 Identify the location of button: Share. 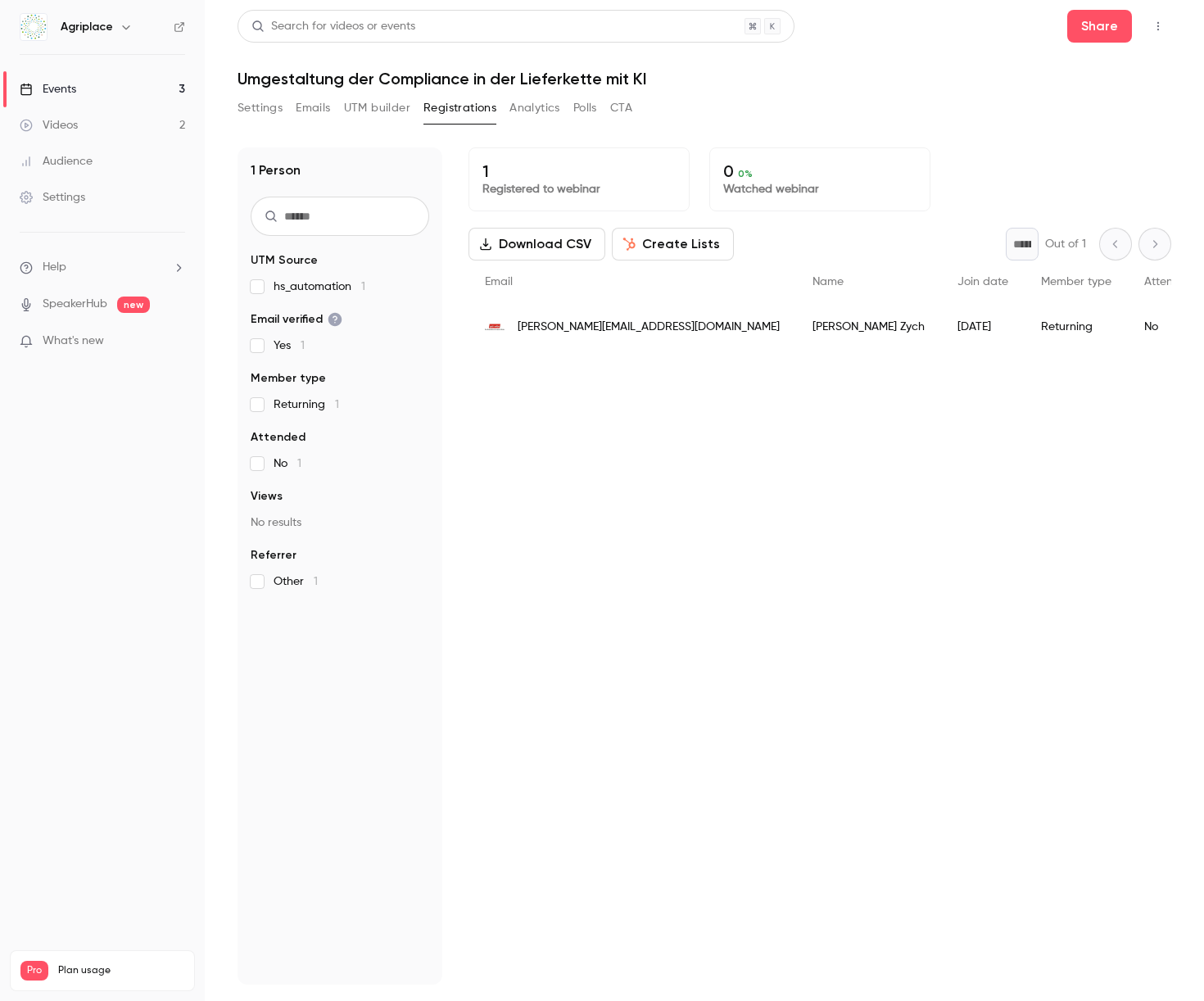
(1099, 26).